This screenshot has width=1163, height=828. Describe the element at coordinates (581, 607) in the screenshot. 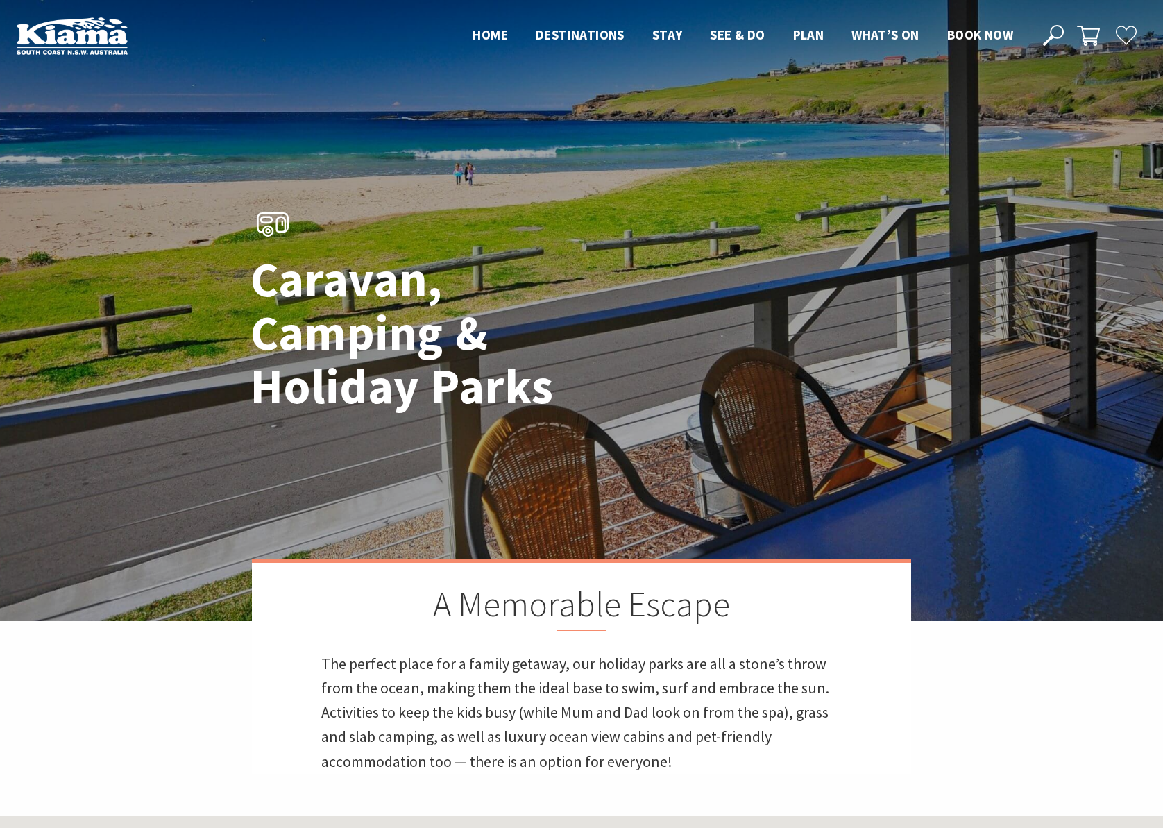

I see `h2: A Memorable Escape` at that location.